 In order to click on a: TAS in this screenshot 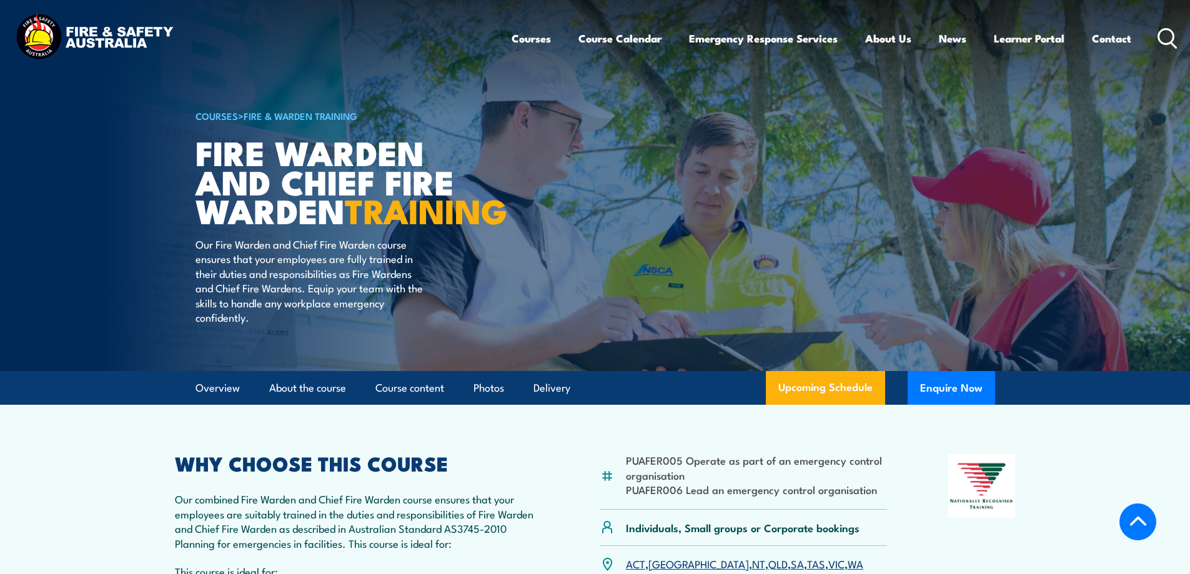, I will do `click(816, 564)`.